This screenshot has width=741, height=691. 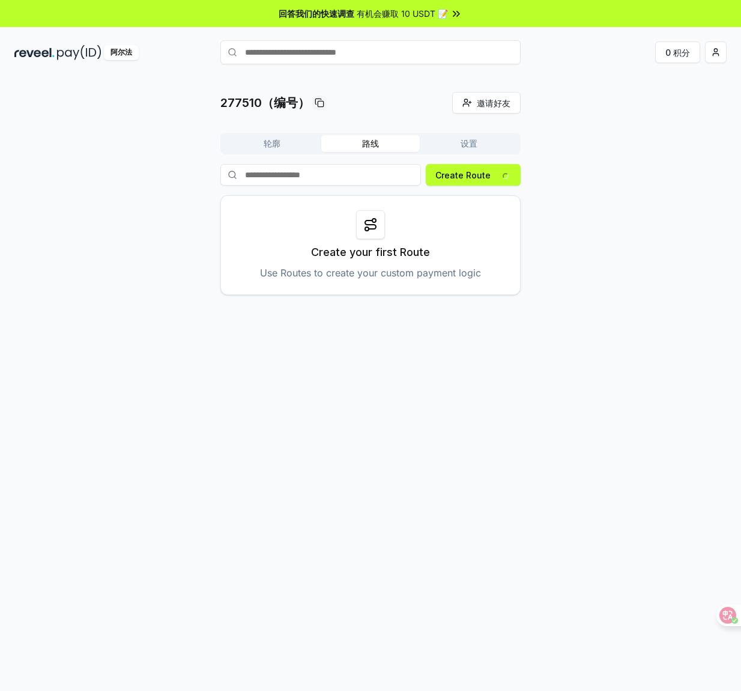 What do you see at coordinates (678, 52) in the screenshot?
I see `button: 0 积分` at bounding box center [678, 52].